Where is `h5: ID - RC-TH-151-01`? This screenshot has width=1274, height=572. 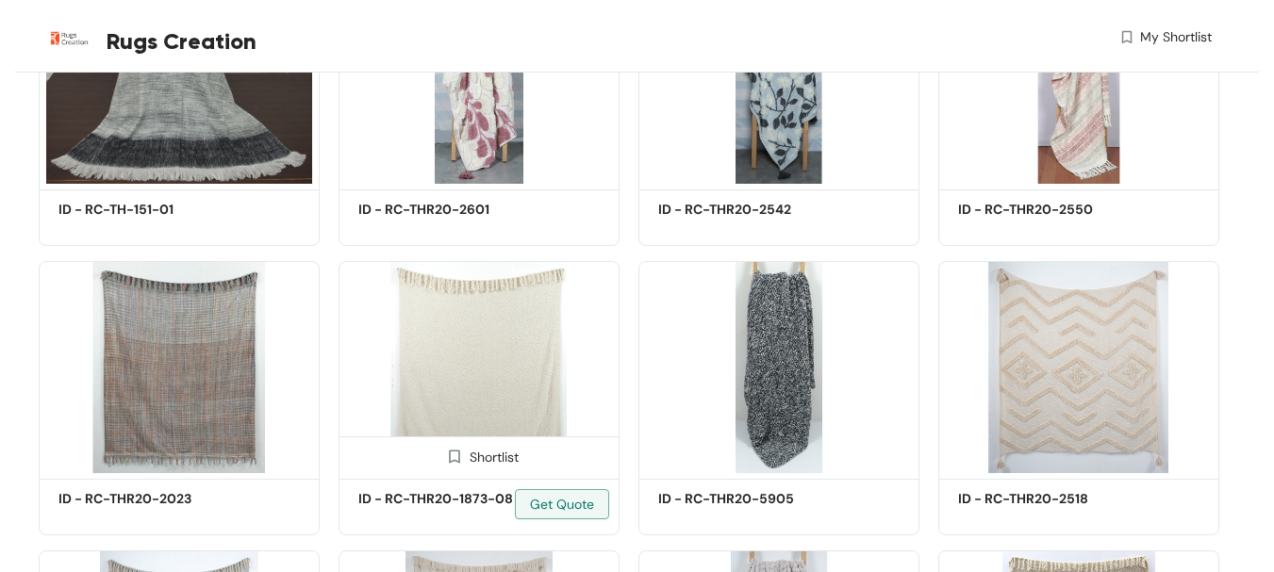 h5: ID - RC-TH-151-01 is located at coordinates (139, 209).